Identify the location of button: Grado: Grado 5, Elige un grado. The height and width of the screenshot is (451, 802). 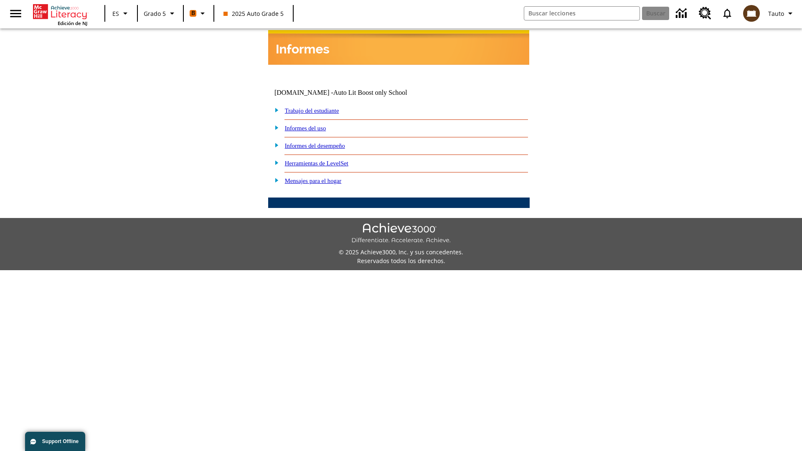
(160, 13).